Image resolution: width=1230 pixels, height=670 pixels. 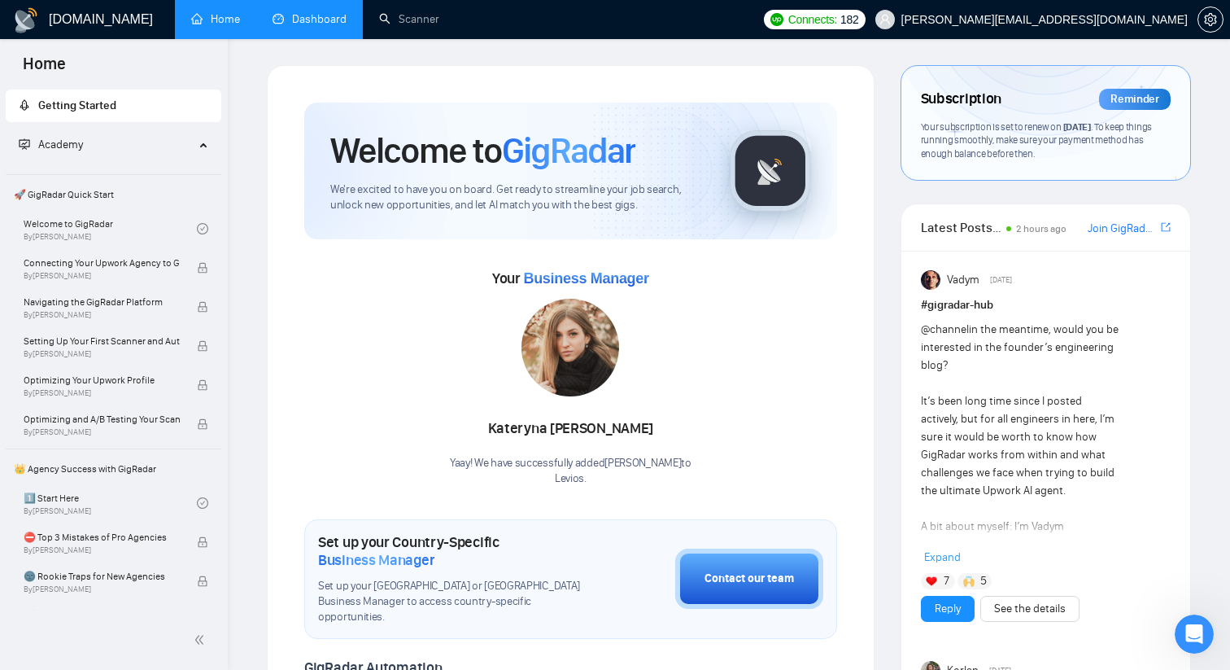 I want to click on h1: Welcome to, so click(x=482, y=151).